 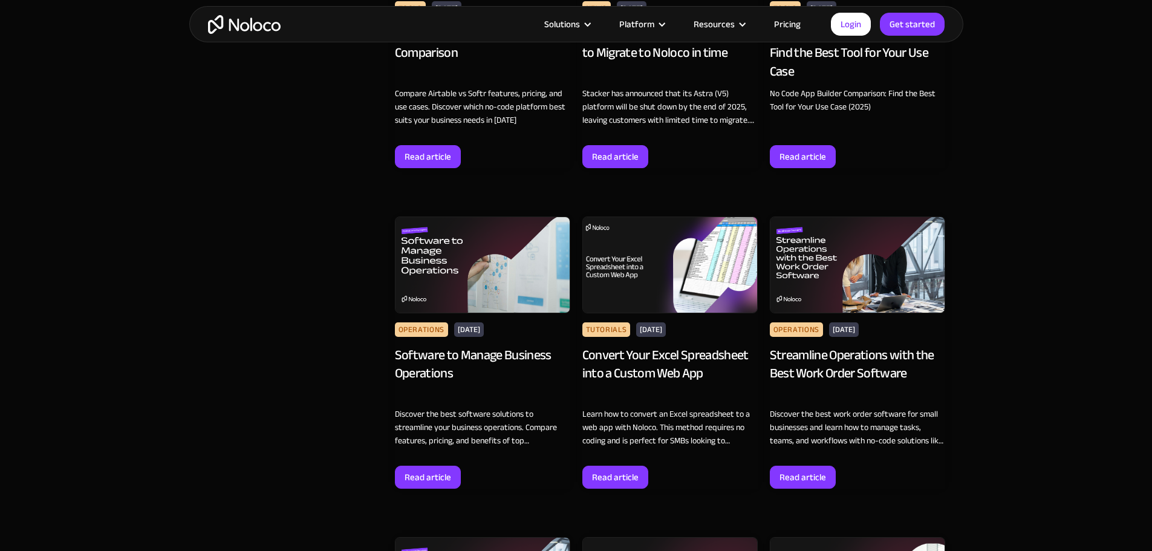 I want to click on a: home, so click(x=244, y=24).